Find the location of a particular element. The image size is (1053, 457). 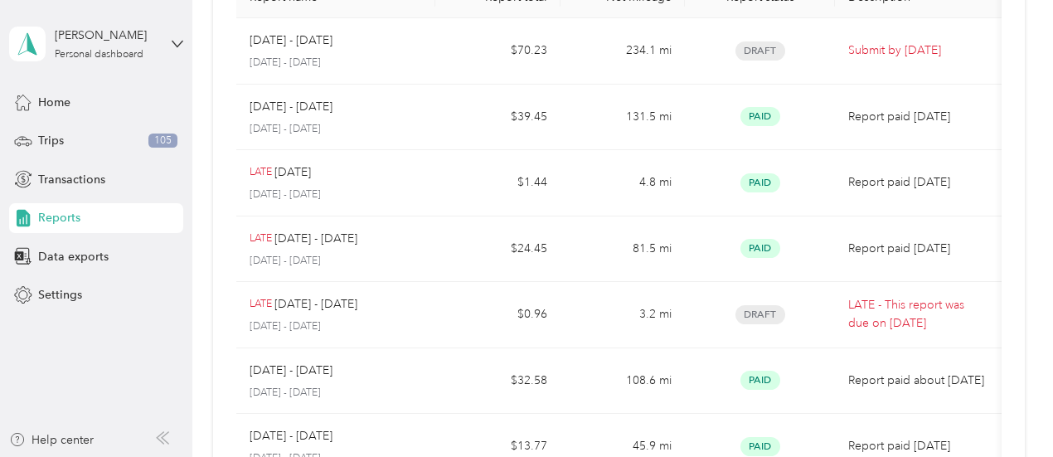

span: Reports is located at coordinates (59, 217).